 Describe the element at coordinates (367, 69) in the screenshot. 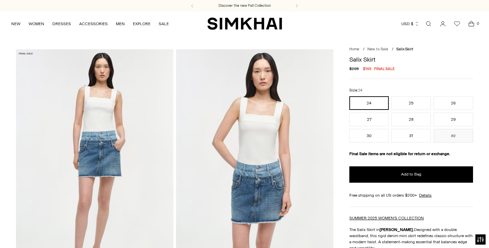

I see `span: $148` at that location.